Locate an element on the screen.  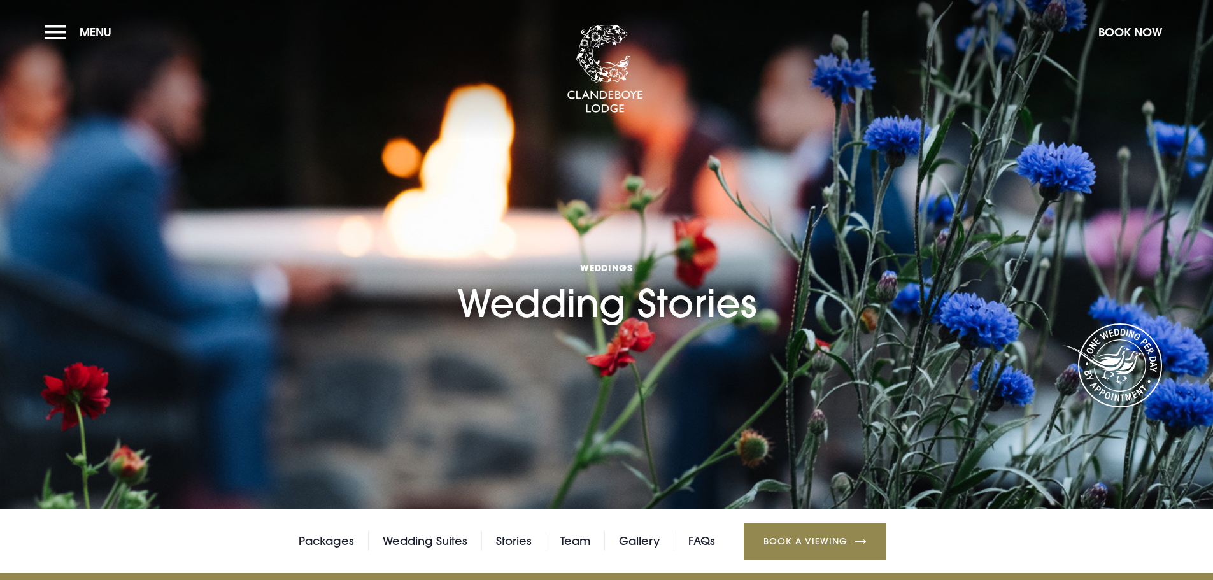
img: Clandeboye Lodge is located at coordinates (605, 69).